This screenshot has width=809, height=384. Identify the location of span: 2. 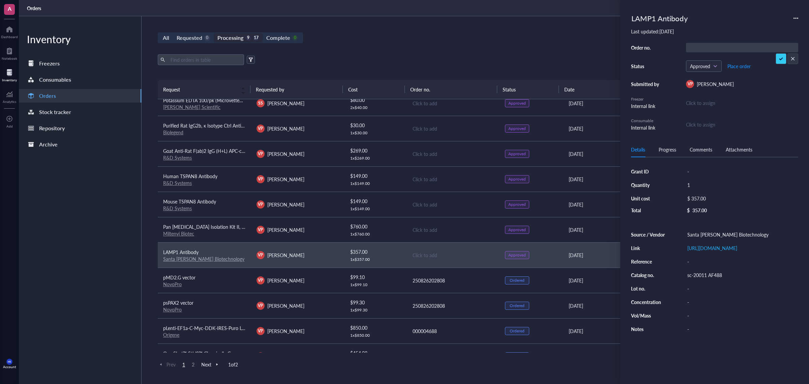
(193, 364).